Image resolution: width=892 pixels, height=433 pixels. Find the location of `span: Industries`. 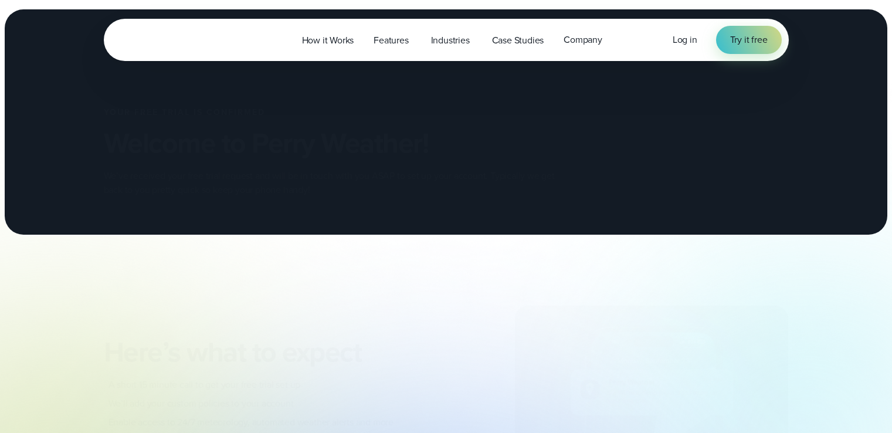

span: Industries is located at coordinates (450, 40).